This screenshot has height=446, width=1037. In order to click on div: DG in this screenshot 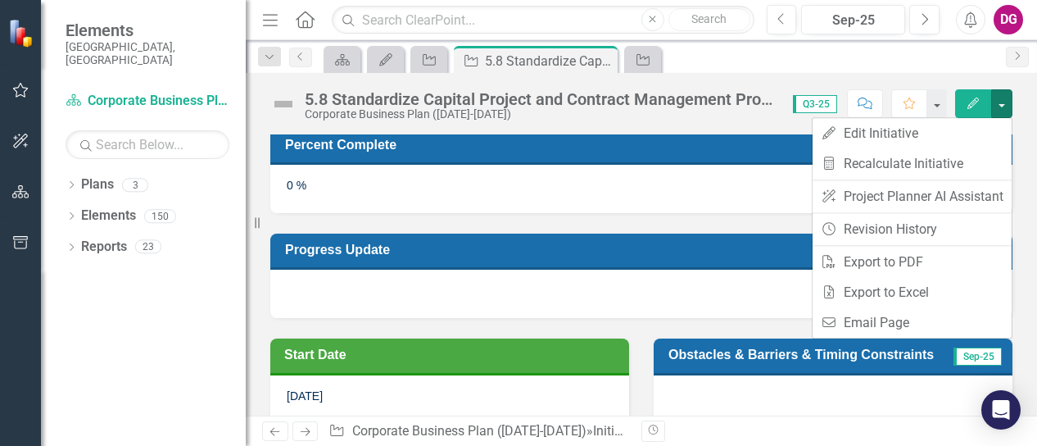, I will do `click(1009, 20)`.